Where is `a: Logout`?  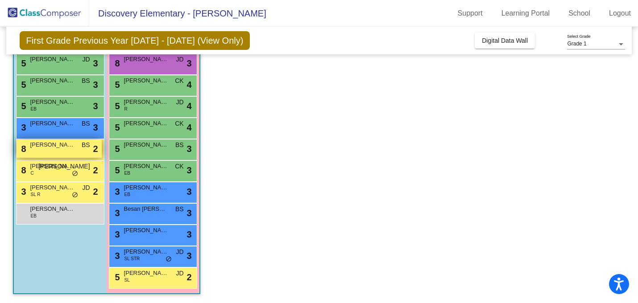
a: Logout is located at coordinates (619, 13).